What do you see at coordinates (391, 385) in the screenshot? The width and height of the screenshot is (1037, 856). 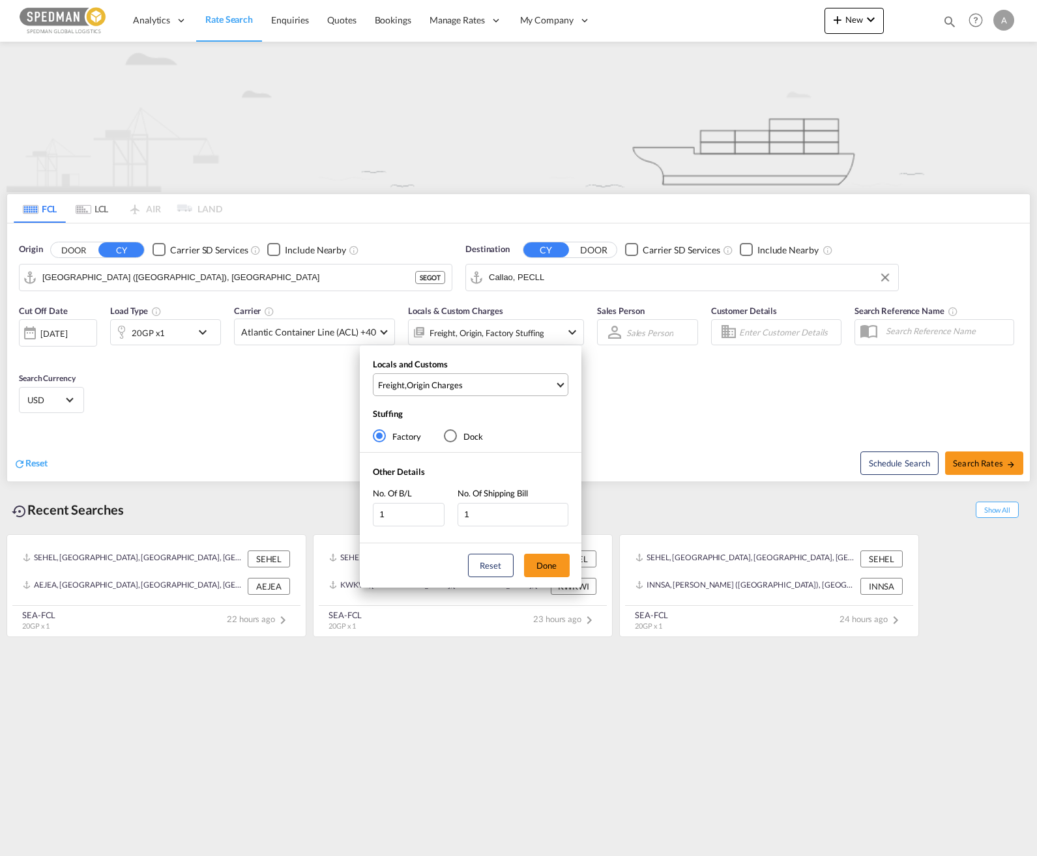 I see `div: Freight` at bounding box center [391, 385].